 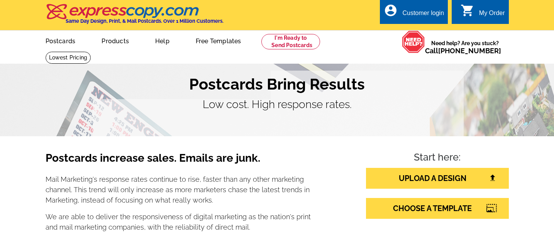 I want to click on a: Free Templates, so click(x=218, y=40).